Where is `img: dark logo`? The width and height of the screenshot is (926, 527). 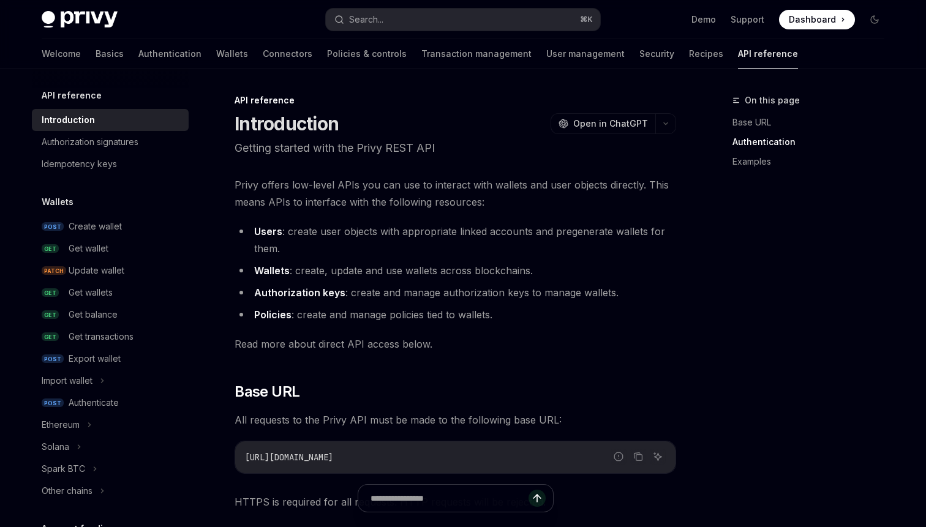 img: dark logo is located at coordinates (80, 20).